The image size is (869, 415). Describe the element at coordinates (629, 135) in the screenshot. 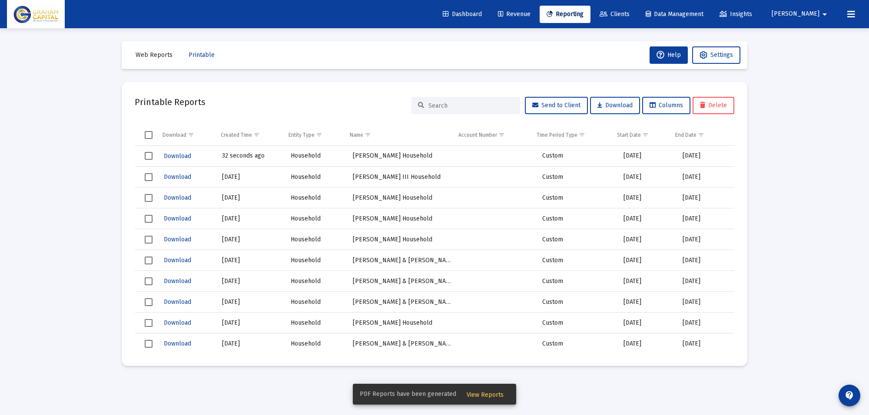

I see `div: Start Date` at that location.